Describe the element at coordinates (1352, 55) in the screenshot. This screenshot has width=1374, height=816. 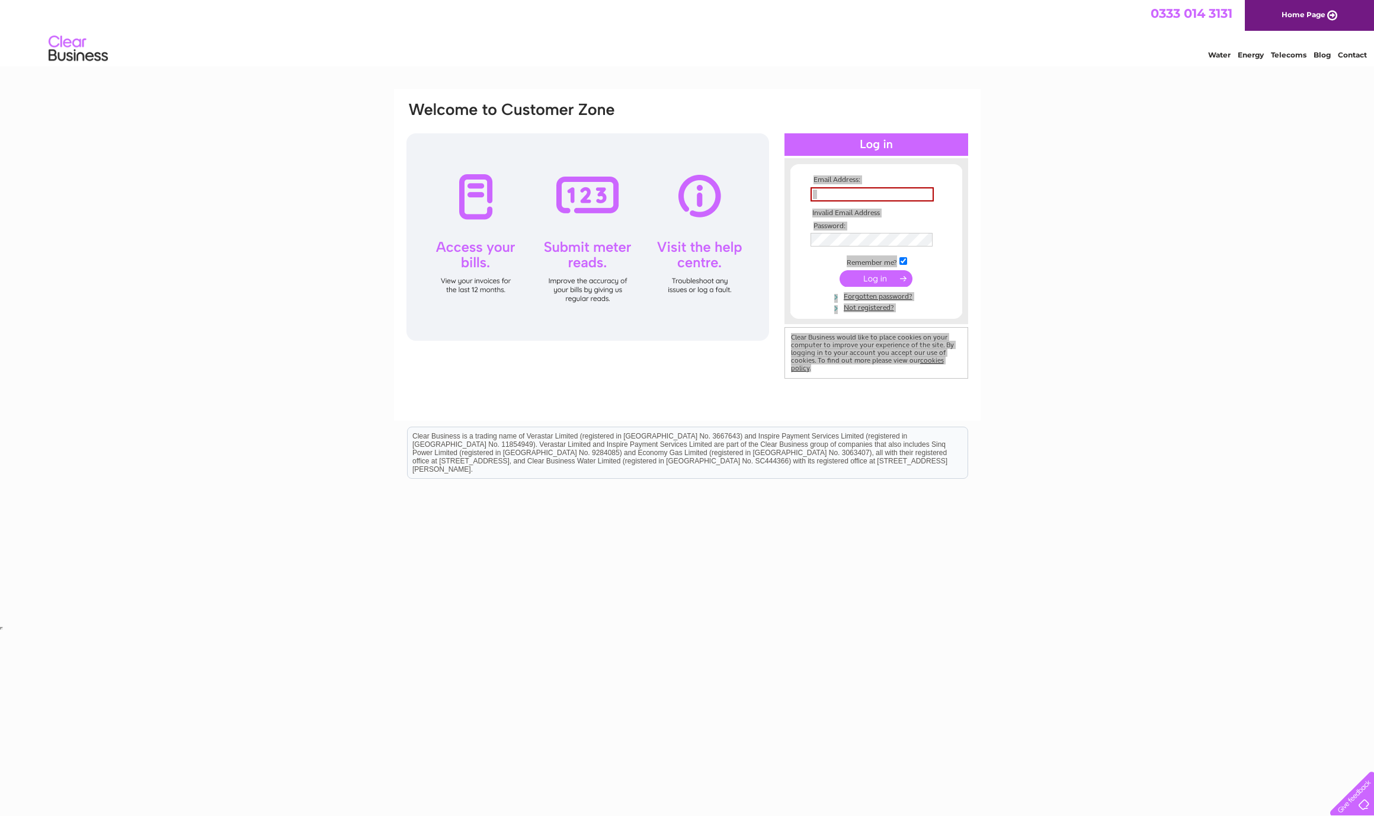
I see `a: Contact` at that location.